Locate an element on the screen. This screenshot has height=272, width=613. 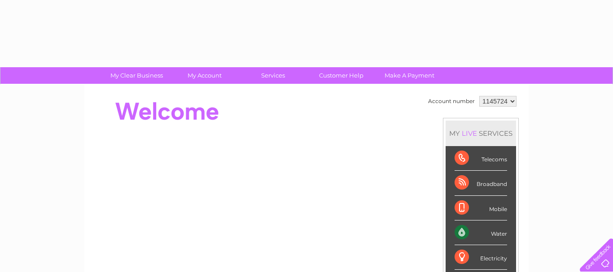
a: Make A Payment is located at coordinates (409, 75).